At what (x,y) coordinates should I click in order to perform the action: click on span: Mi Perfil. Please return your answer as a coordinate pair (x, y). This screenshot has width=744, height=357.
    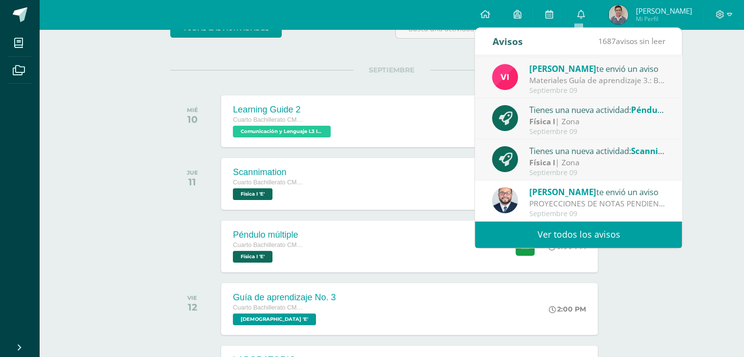
    Looking at the image, I should click on (663, 19).